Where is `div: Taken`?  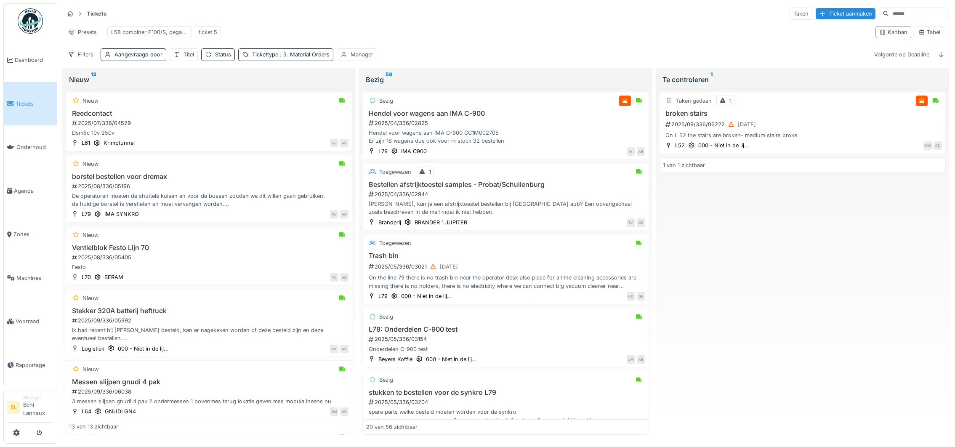
div: Taken is located at coordinates (801, 13).